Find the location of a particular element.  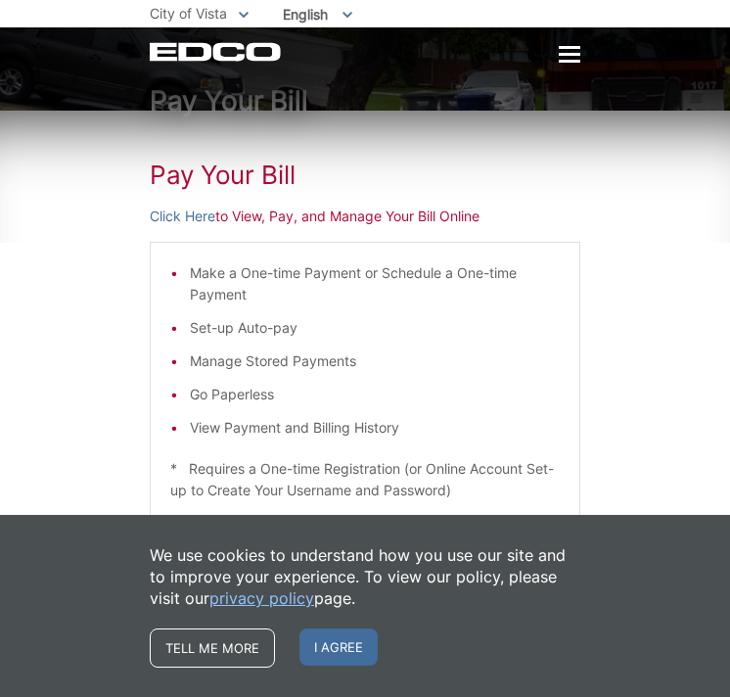

li: Set-up Auto-pay is located at coordinates (375, 328).